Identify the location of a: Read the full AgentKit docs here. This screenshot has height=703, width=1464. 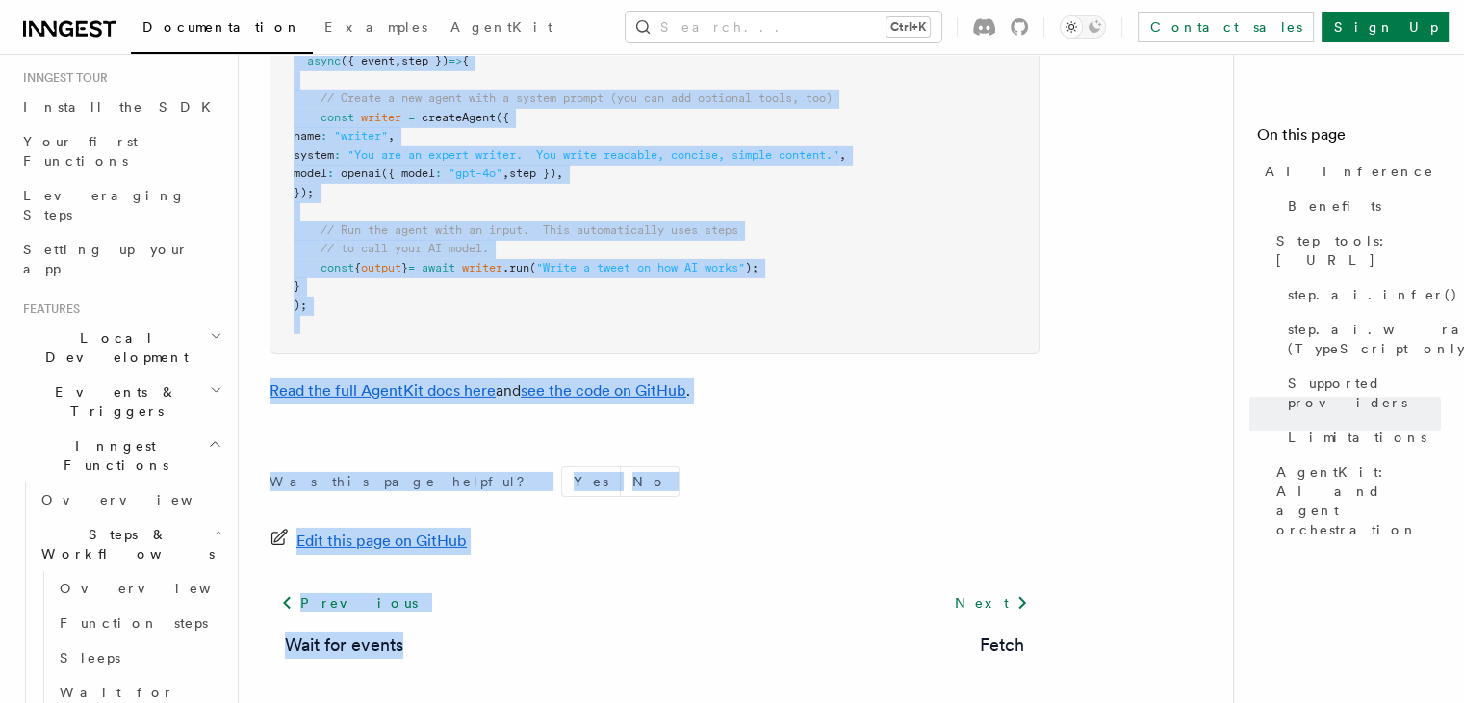
(382, 390).